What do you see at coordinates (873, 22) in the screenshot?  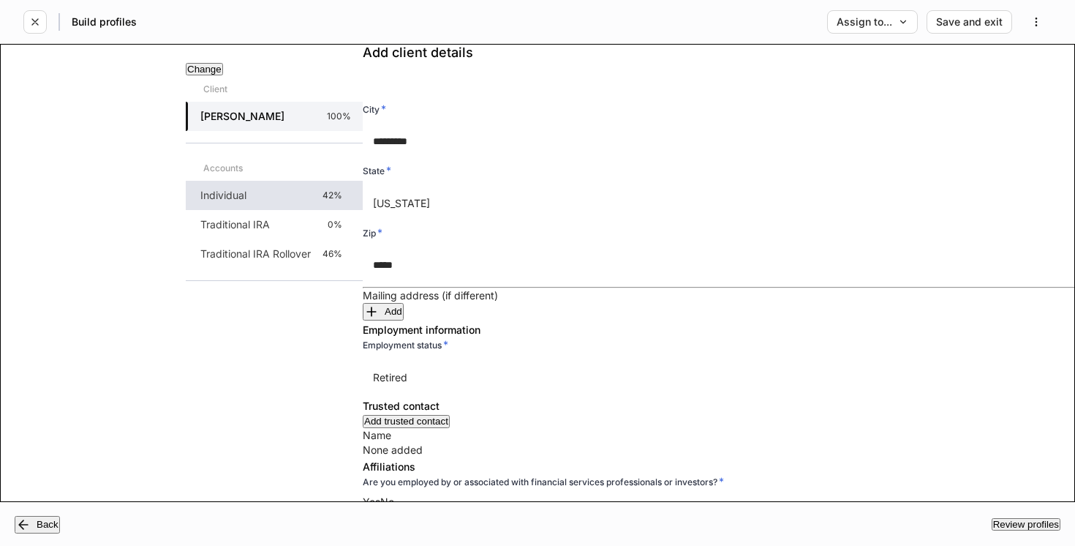 I see `button: Assign to...` at bounding box center [873, 22].